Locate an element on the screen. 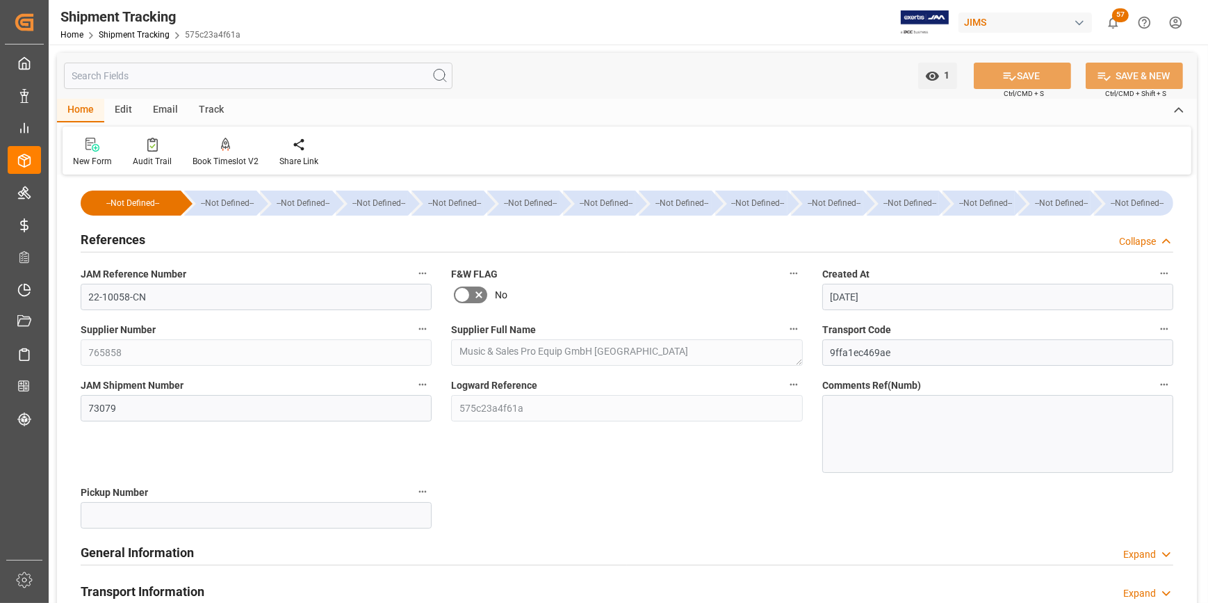 Image resolution: width=1208 pixels, height=603 pixels. div: New Form is located at coordinates (92, 161).